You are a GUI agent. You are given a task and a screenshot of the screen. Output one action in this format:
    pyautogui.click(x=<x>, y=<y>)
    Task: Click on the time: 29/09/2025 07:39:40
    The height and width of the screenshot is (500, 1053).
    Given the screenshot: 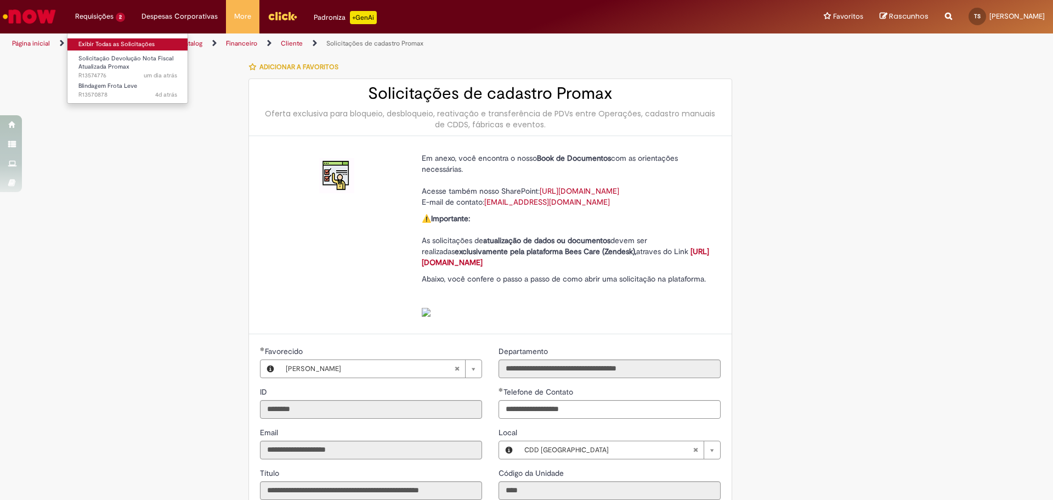 What is the action you would take?
    pyautogui.click(x=160, y=75)
    